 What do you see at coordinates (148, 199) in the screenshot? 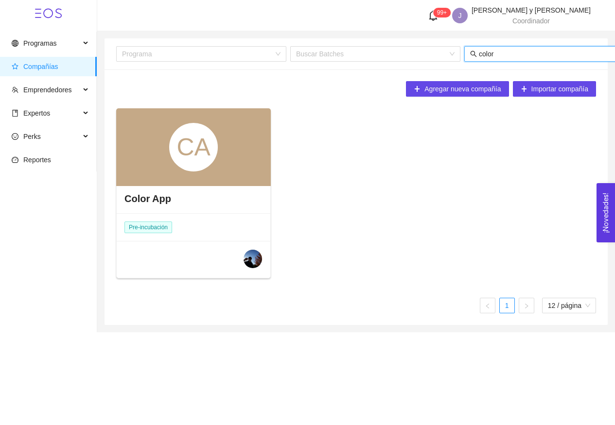
I see `h4: Color App` at bounding box center [148, 199].